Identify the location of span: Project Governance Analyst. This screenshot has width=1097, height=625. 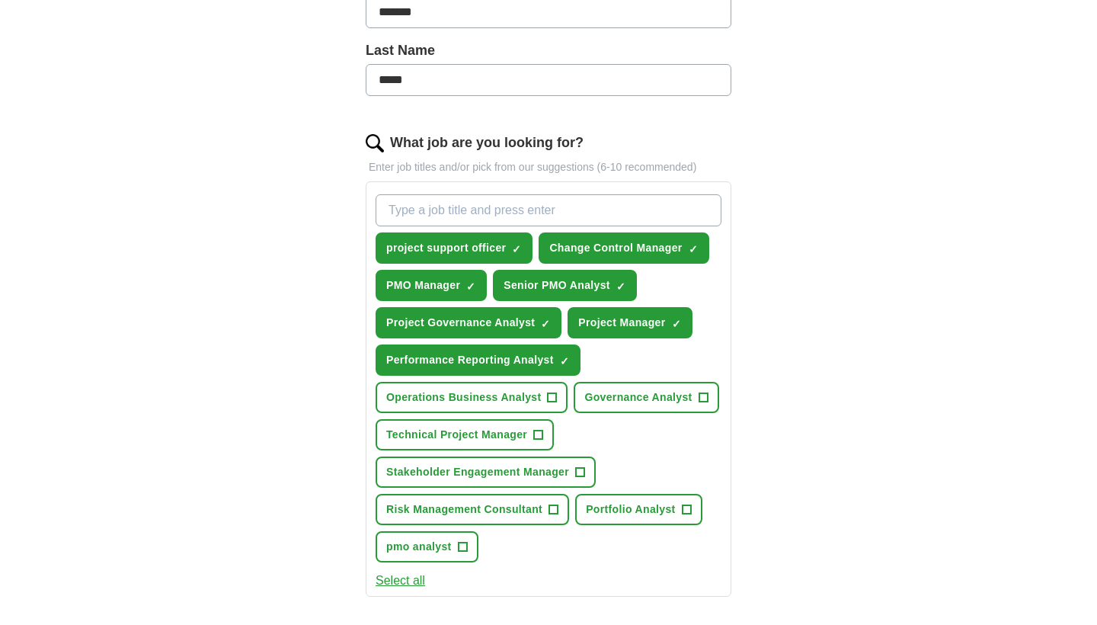
(460, 322).